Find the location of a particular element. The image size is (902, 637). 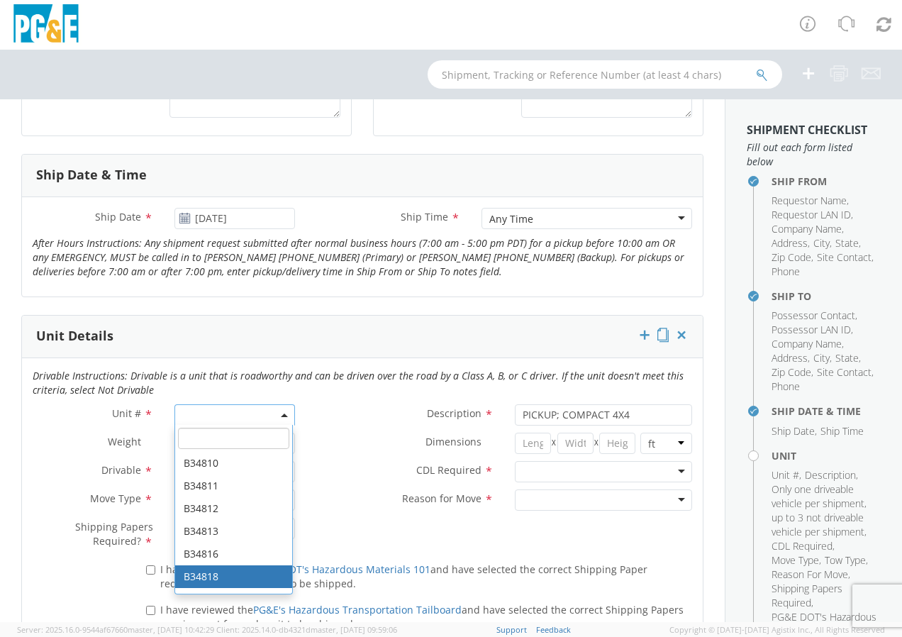

span: Requestor LAN ID is located at coordinates (811, 214).